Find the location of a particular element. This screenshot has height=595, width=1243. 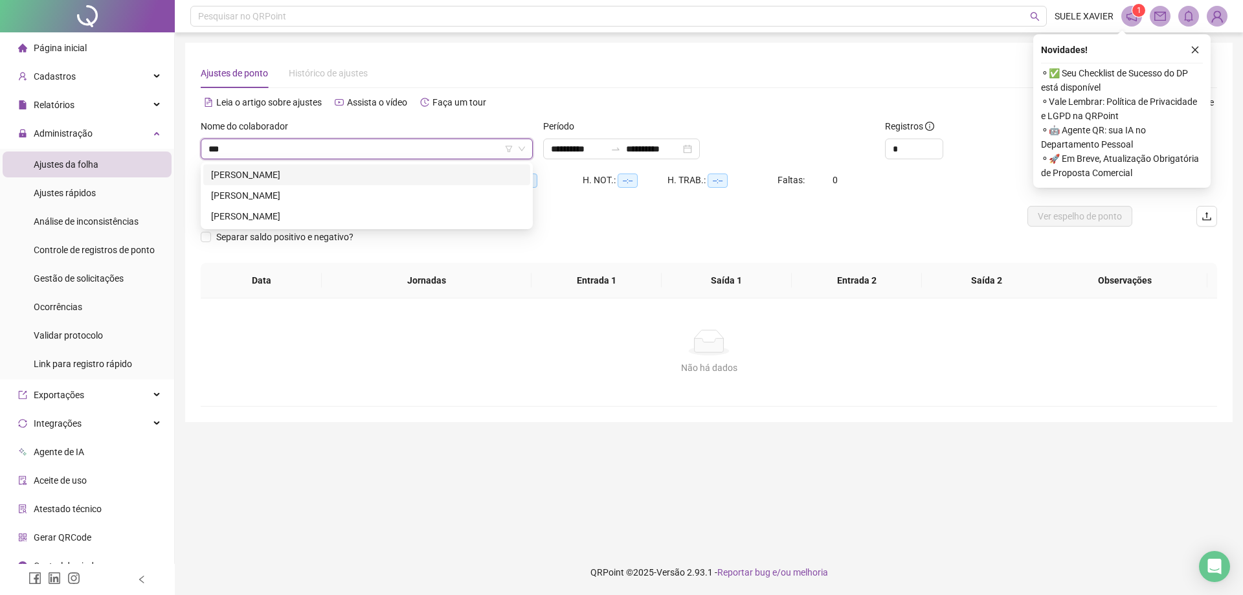

span: Página inicial is located at coordinates (60, 48).